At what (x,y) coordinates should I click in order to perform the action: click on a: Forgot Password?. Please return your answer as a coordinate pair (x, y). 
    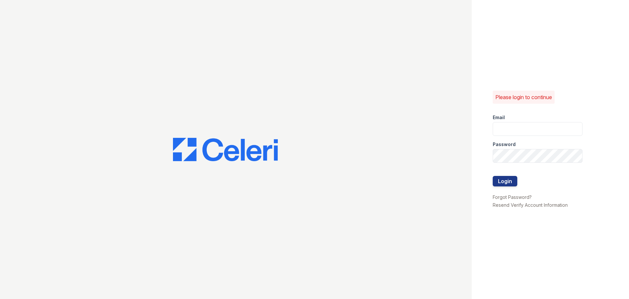
    Looking at the image, I should click on (512, 197).